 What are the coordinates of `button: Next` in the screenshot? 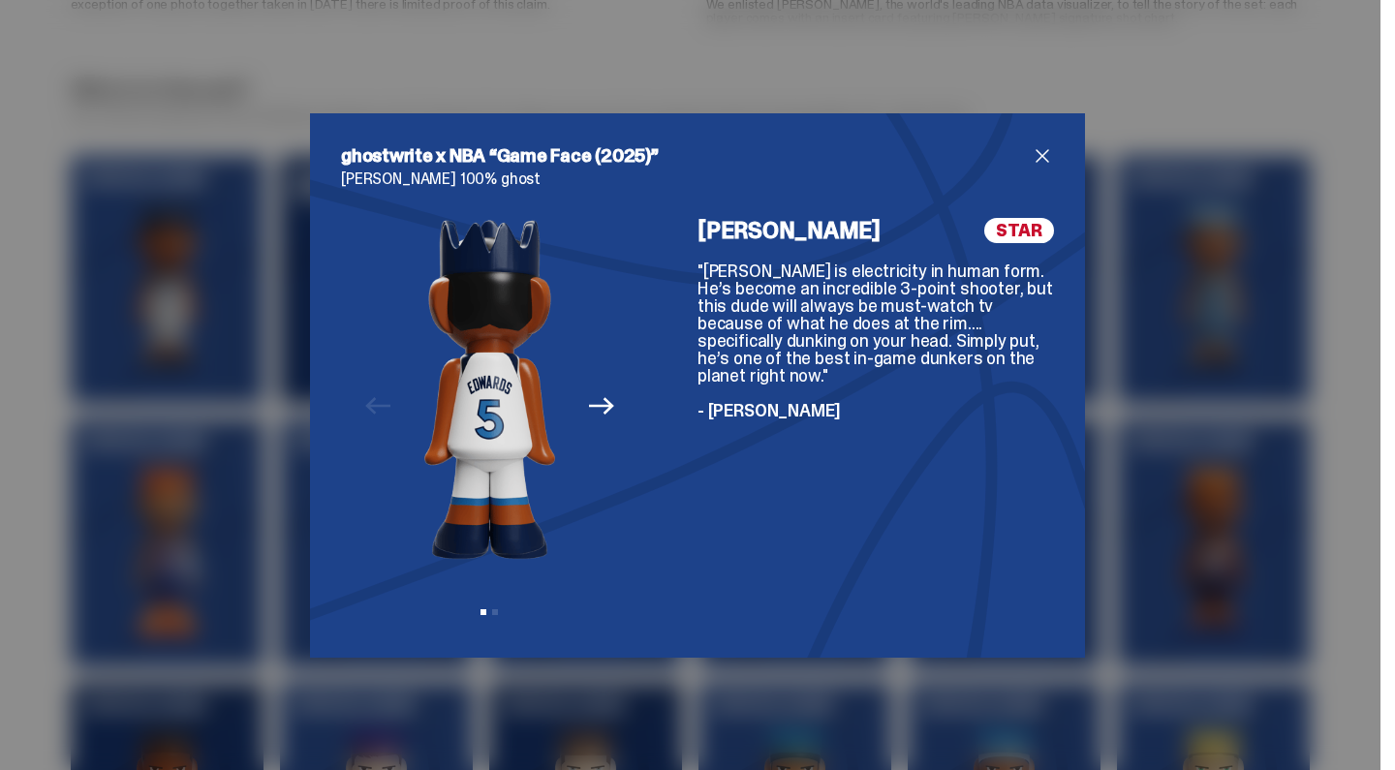 It's located at (602, 407).